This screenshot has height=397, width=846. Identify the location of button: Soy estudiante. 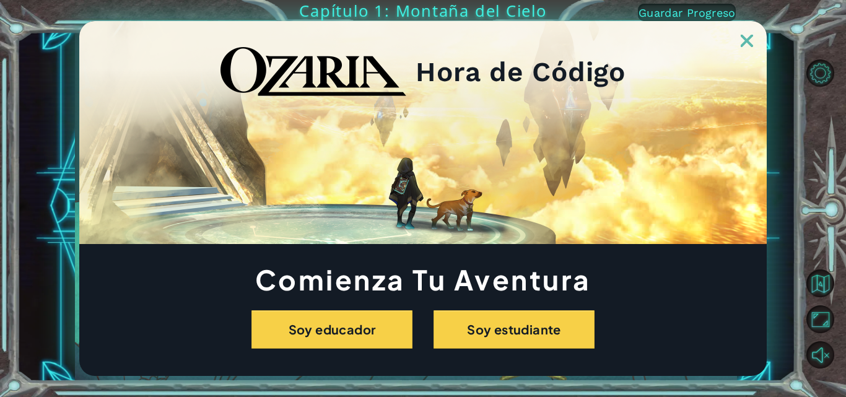
(514, 330).